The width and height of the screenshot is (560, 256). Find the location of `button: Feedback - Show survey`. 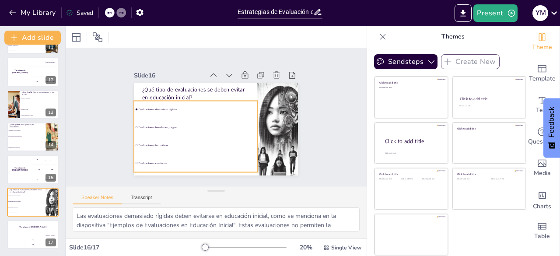

button: Feedback - Show survey is located at coordinates (552, 128).